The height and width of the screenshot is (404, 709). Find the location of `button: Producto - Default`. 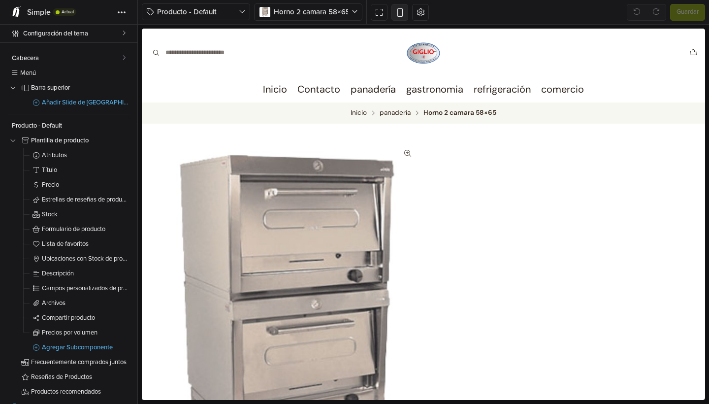

button: Producto - Default is located at coordinates (196, 12).